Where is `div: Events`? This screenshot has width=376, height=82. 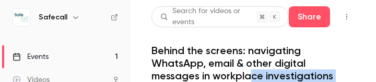
div: Events is located at coordinates (30, 56).